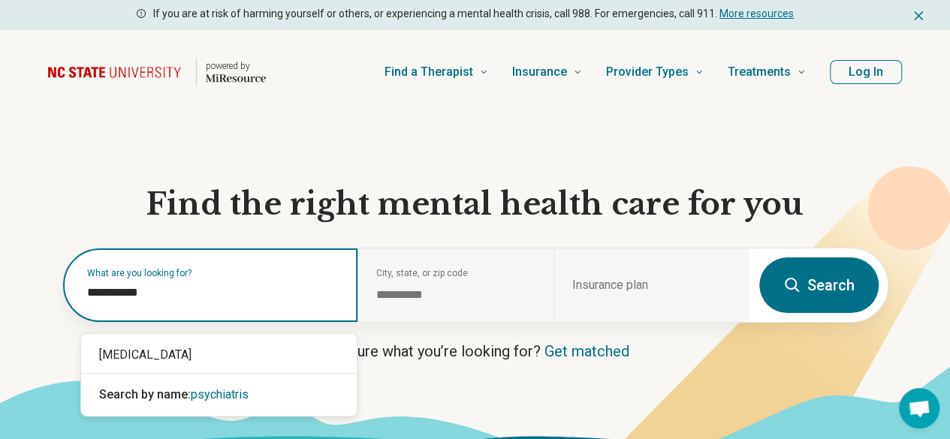  I want to click on p: If you are at risk of harming yourself or others, or experiencing a mental health crisis, call 98..., so click(473, 14).